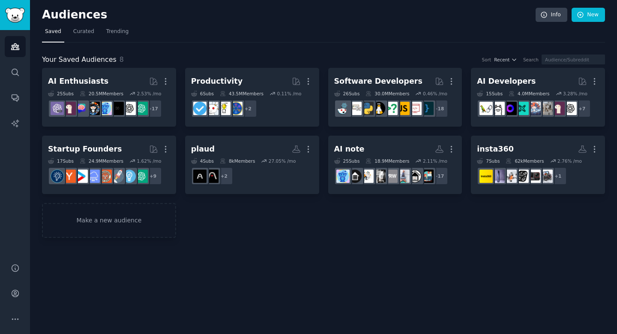 This screenshot has height=334, width=617. Describe the element at coordinates (349, 149) in the screenshot. I see `div: AI note` at that location.